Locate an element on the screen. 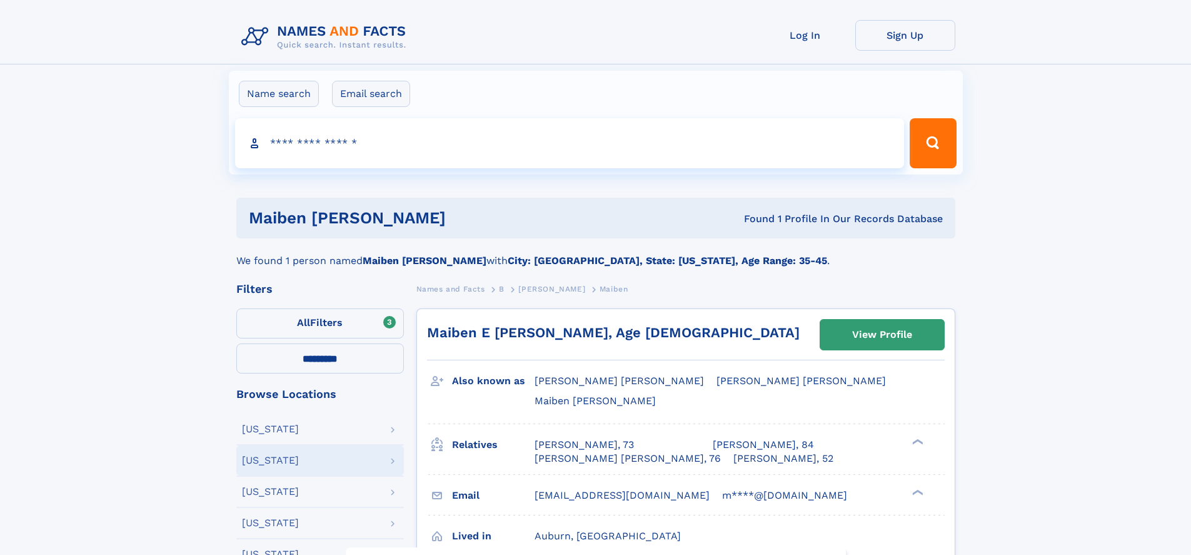 This screenshot has height=555, width=1191. span: All is located at coordinates (303, 322).